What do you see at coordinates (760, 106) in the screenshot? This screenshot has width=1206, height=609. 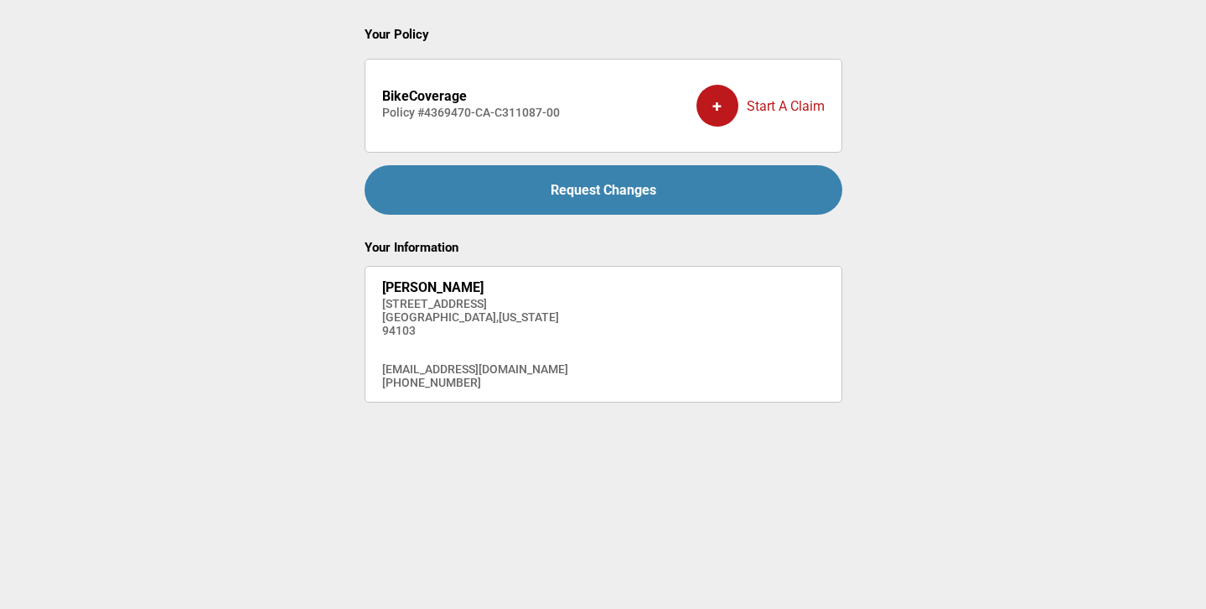 I see `div: Start A Claim` at bounding box center [760, 106].